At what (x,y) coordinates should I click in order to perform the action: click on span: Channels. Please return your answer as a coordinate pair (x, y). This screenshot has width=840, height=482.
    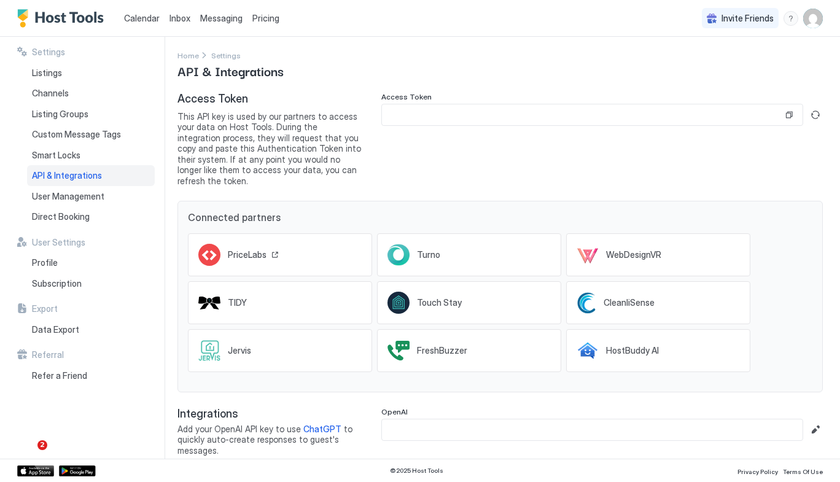
    Looking at the image, I should click on (50, 93).